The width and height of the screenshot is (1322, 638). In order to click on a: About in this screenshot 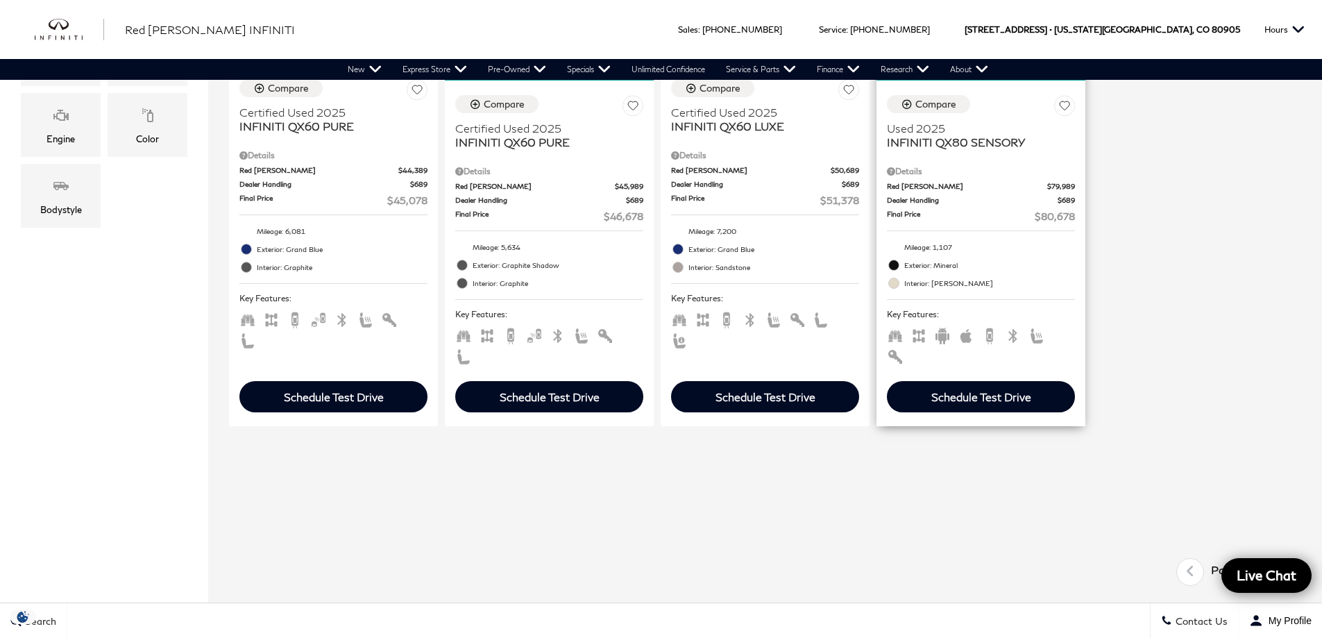, I will do `click(969, 69)`.